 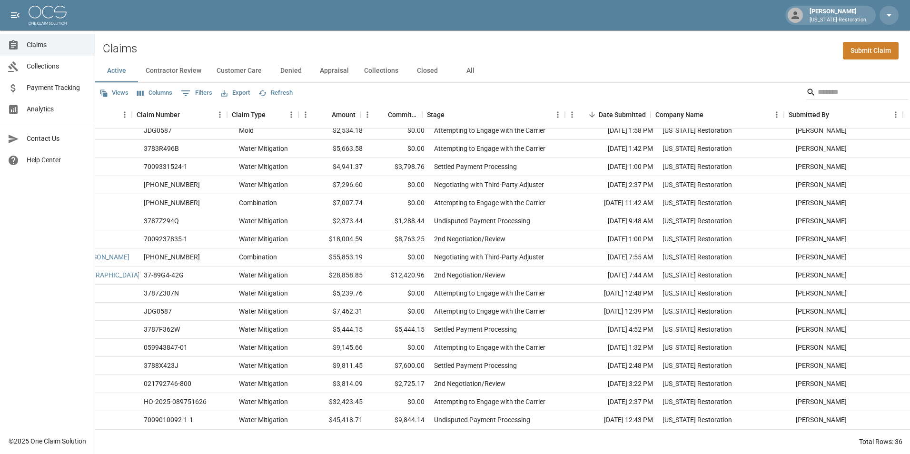 I want to click on div: $2,373.44, so click(x=337, y=221).